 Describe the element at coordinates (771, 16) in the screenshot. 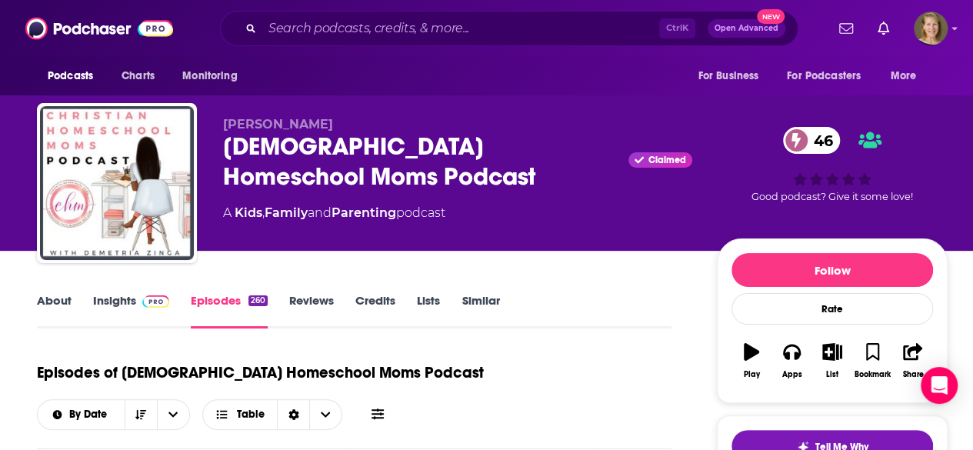

I see `span: New` at that location.